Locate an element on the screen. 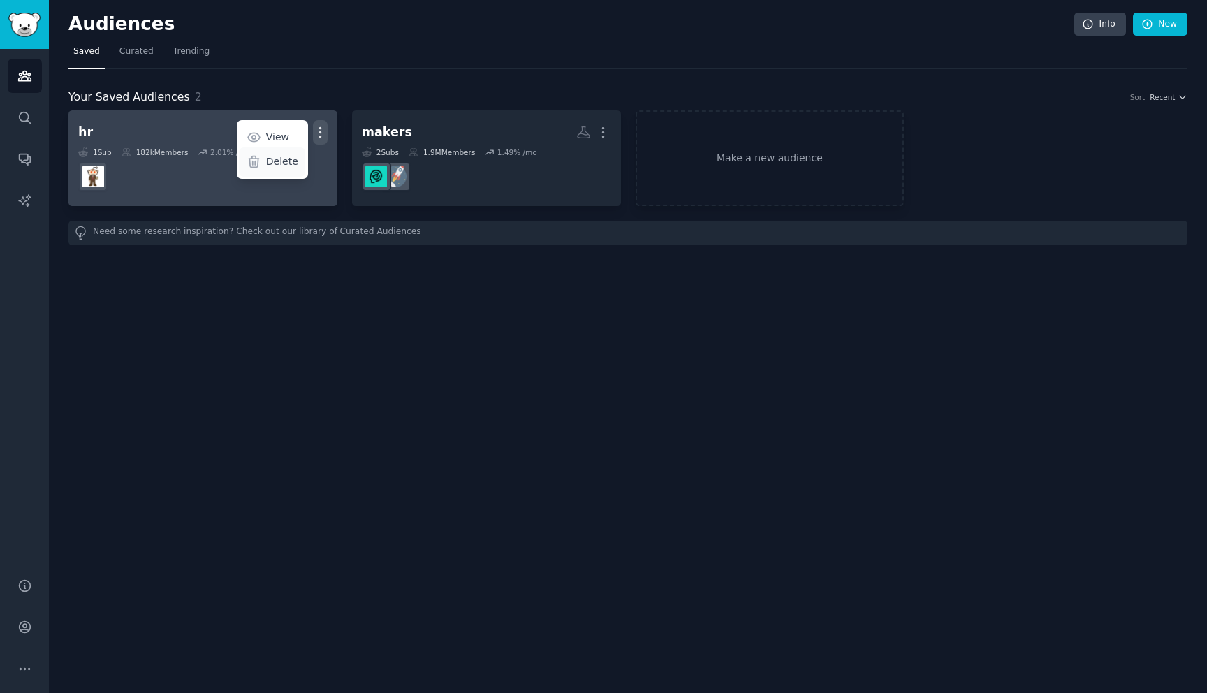 Image resolution: width=1207 pixels, height=693 pixels. div: 2.01 % /mo is located at coordinates (230, 152).